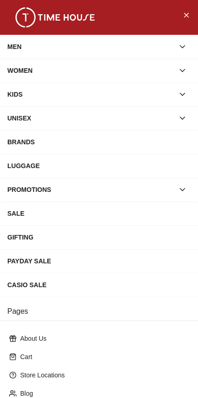 The image size is (198, 398). Describe the element at coordinates (102, 338) in the screenshot. I see `p: About Us` at that location.